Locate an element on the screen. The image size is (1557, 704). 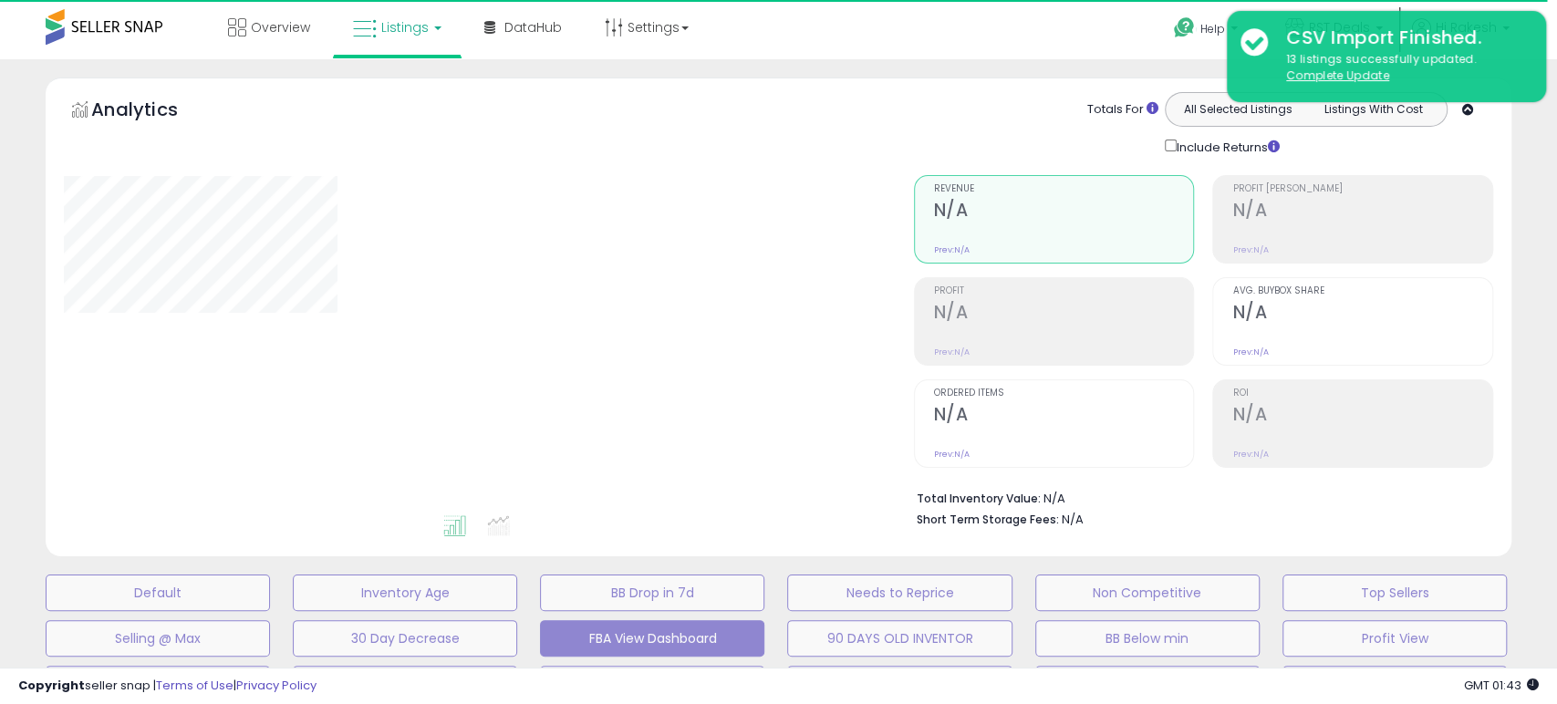
span: ROI is located at coordinates (1362, 393).